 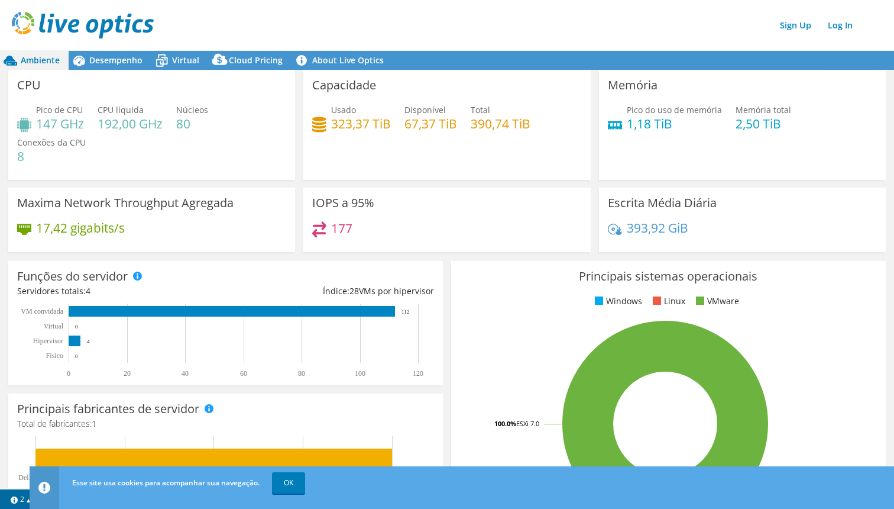 What do you see at coordinates (528, 423) in the screenshot?
I see `tspan: ESXi 7.0` at bounding box center [528, 423].